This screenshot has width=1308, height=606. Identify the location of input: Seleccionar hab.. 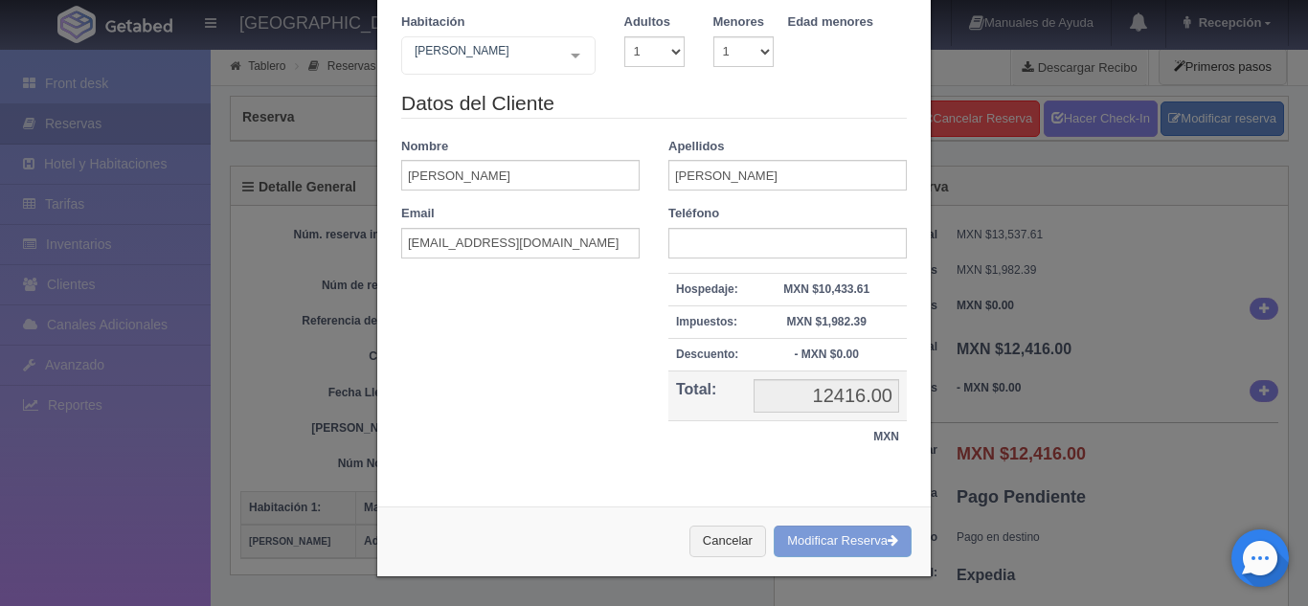
(415, 56).